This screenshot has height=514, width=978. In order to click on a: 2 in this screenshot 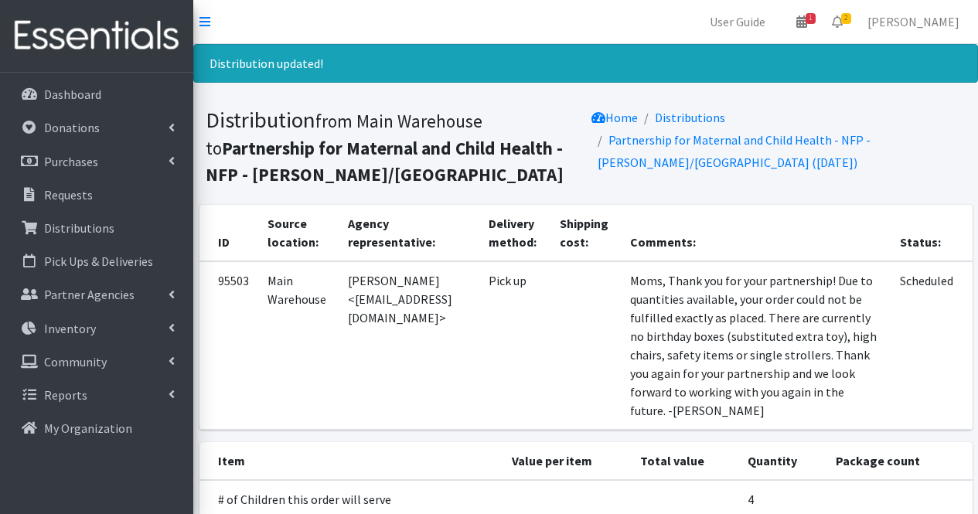, I will do `click(837, 22)`.